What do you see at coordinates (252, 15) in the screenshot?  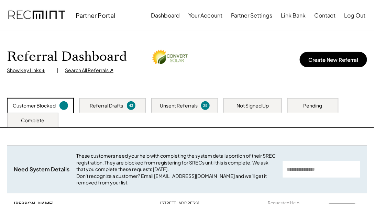 I see `button: Partner Settings` at bounding box center [252, 15].